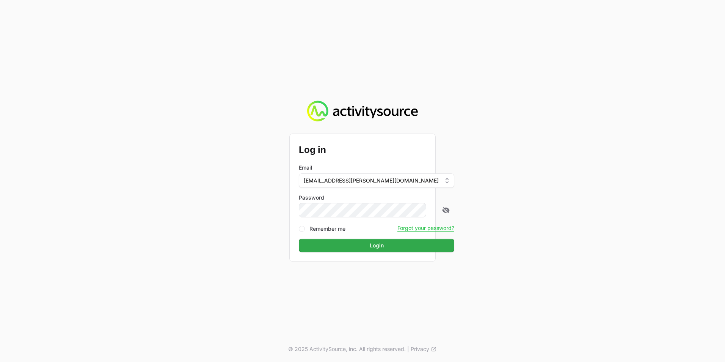 Image resolution: width=725 pixels, height=362 pixels. I want to click on span: Login, so click(377, 245).